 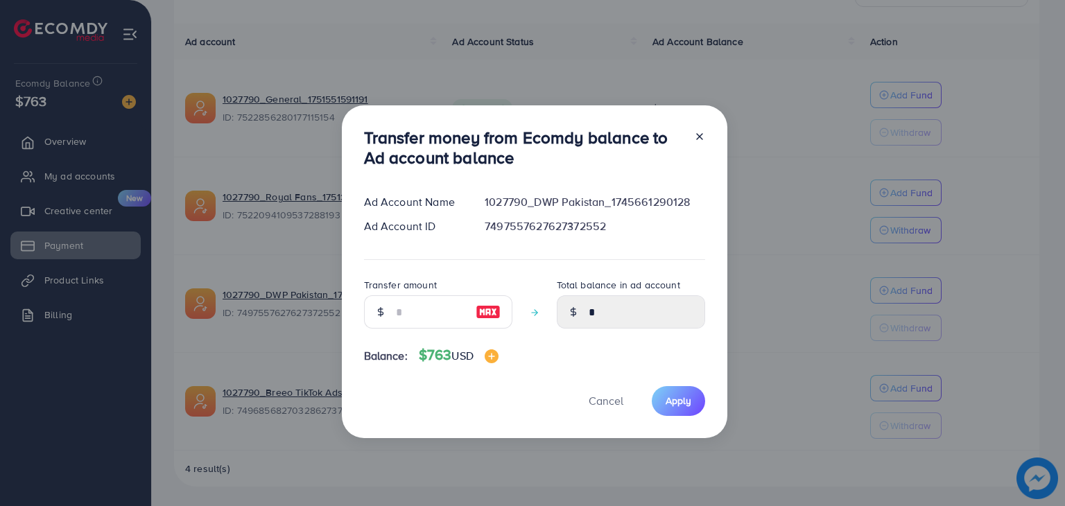 I want to click on h4: $763, so click(x=458, y=355).